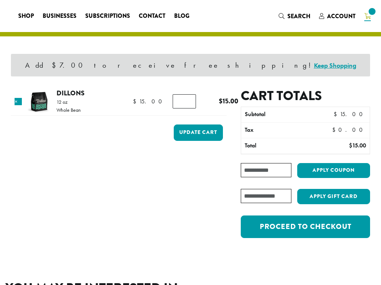 This screenshot has width=381, height=285. I want to click on span: Contact, so click(152, 16).